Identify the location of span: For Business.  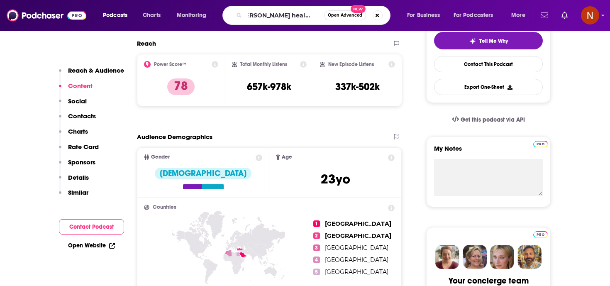
(423, 15).